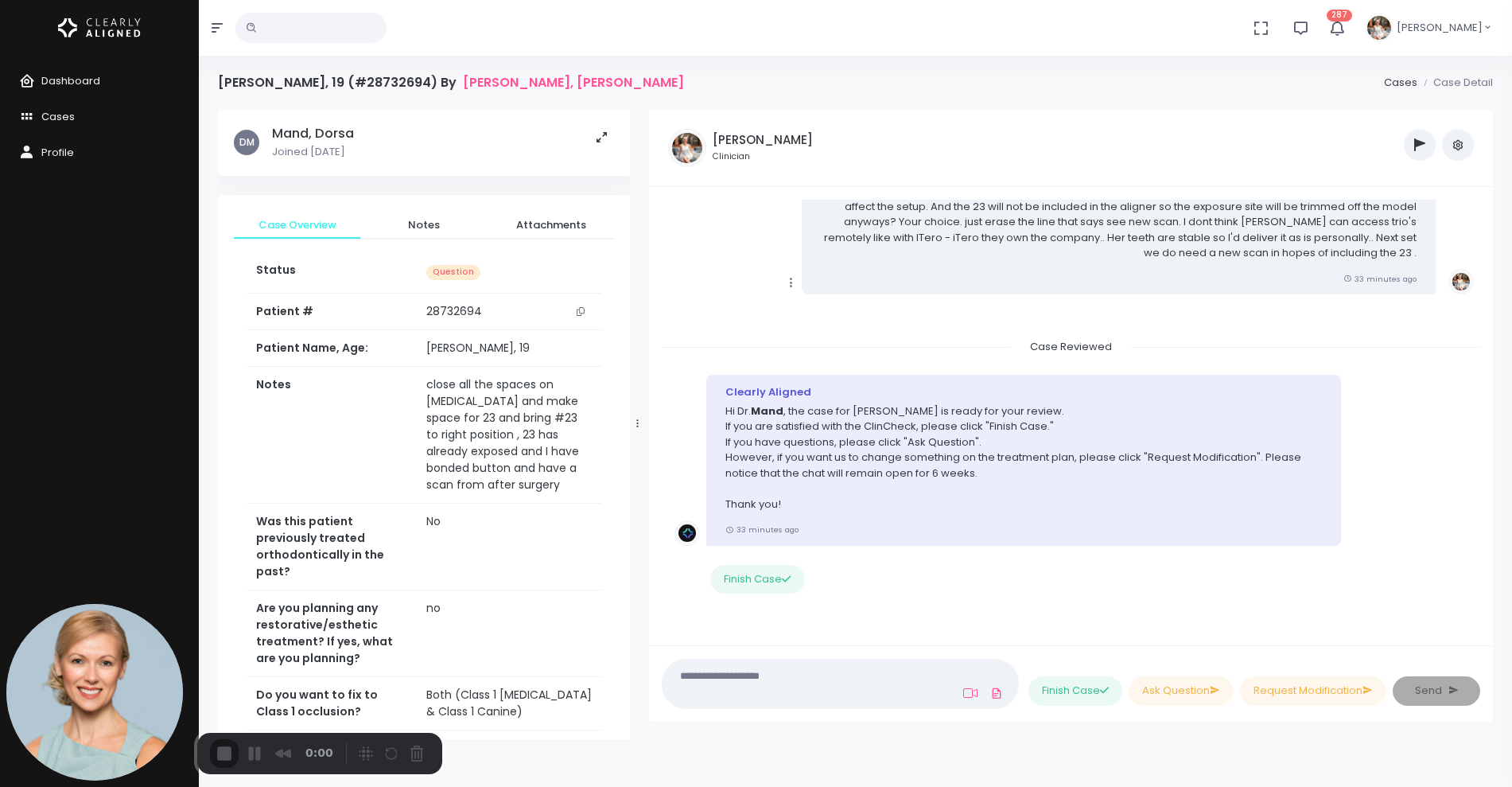  Describe the element at coordinates (296, 225) in the screenshot. I see `span: Case Overview` at that location.